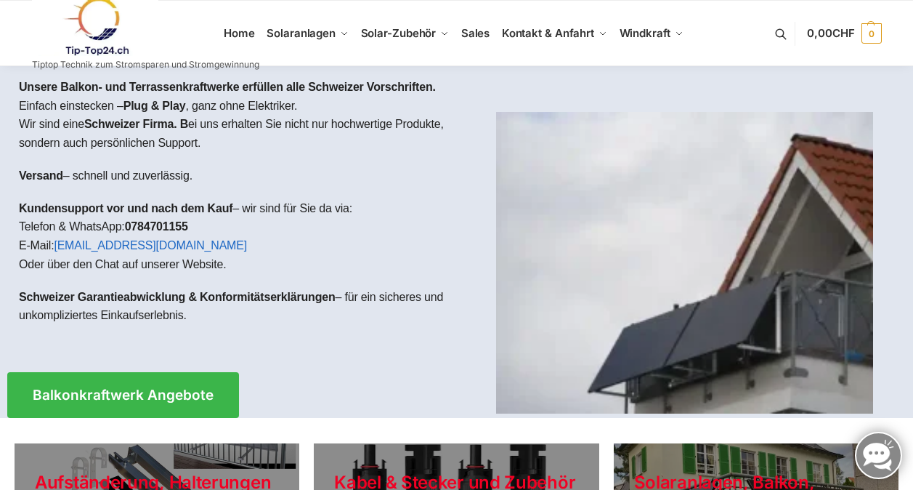  I want to click on span: 0,00, so click(830, 33).